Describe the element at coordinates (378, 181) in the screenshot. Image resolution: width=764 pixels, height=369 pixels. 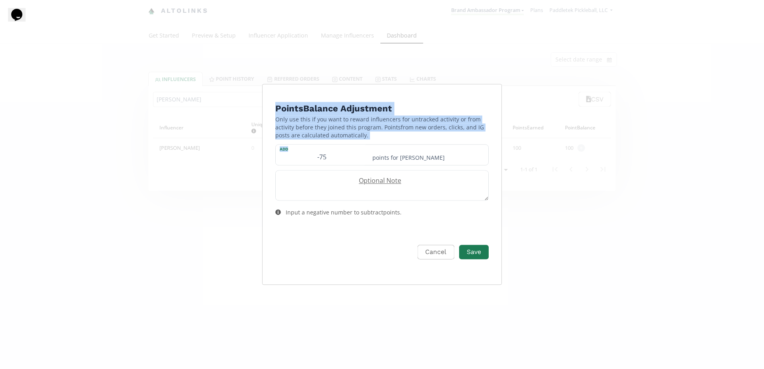
I see `label: Optional Note` at that location.